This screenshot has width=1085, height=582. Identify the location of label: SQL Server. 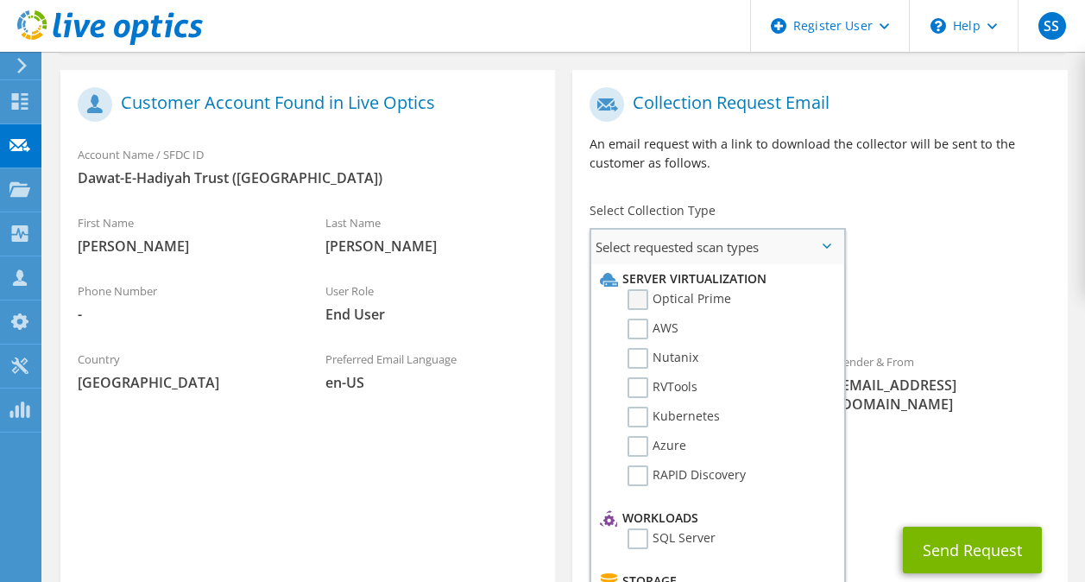
(671, 538).